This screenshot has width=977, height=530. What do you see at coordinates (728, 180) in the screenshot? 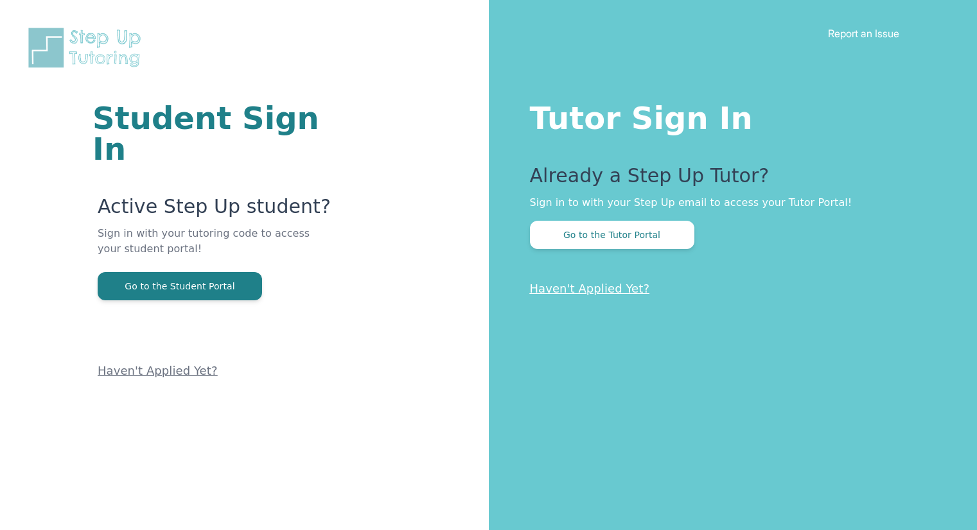
I see `p: Already a Step Up Tutor?` at bounding box center [728, 180].